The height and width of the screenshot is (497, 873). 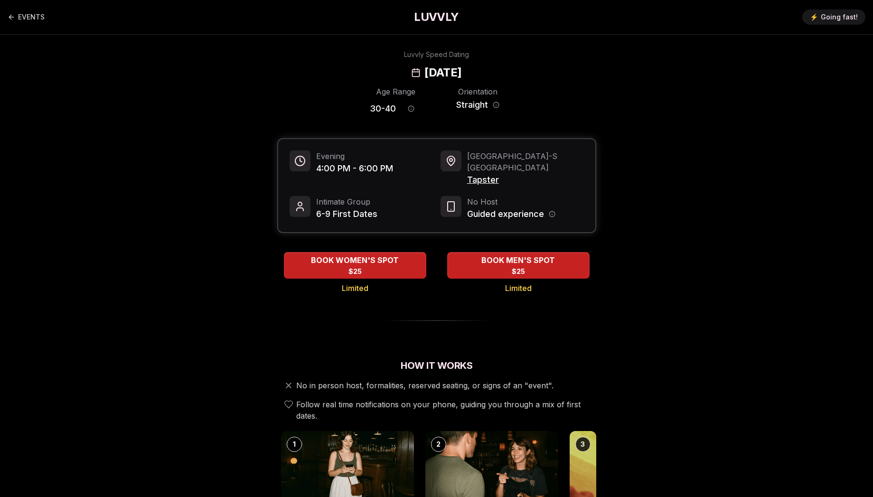 What do you see at coordinates (355, 260) in the screenshot?
I see `span: BOOK WOMEN'S SPOT` at bounding box center [355, 260].